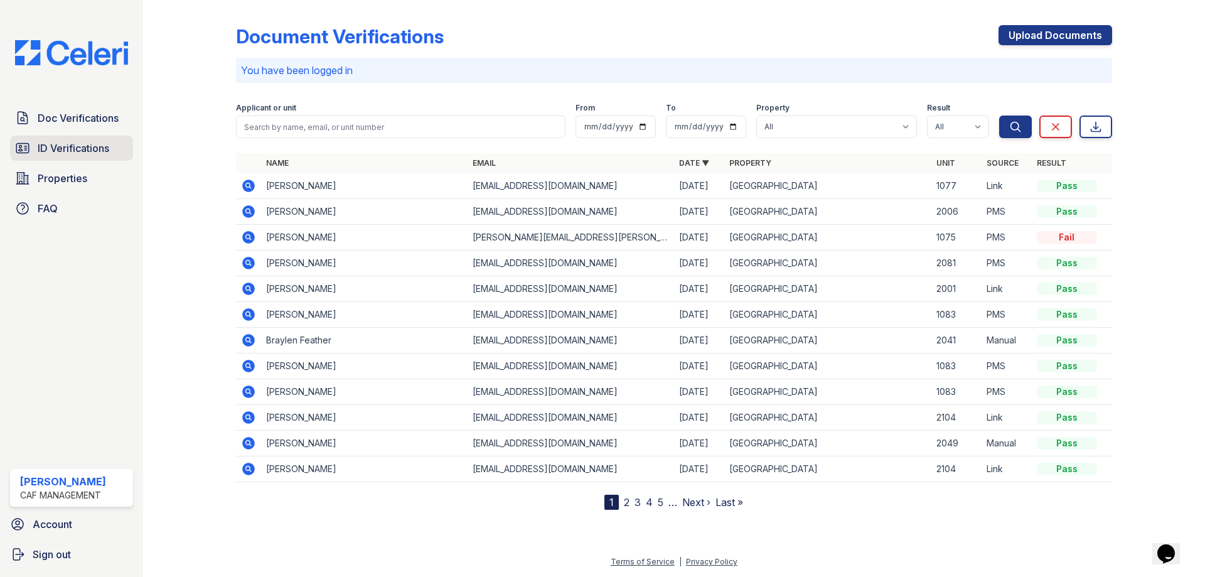 The width and height of the screenshot is (1205, 577). I want to click on span: FAQ, so click(48, 208).